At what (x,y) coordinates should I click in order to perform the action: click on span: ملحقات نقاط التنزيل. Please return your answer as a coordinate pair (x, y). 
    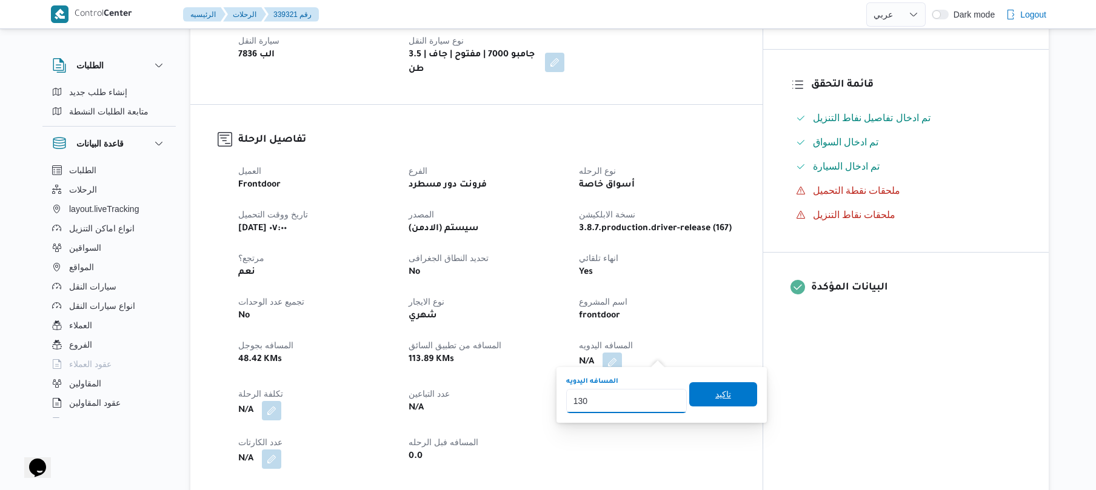
    Looking at the image, I should click on (854, 215).